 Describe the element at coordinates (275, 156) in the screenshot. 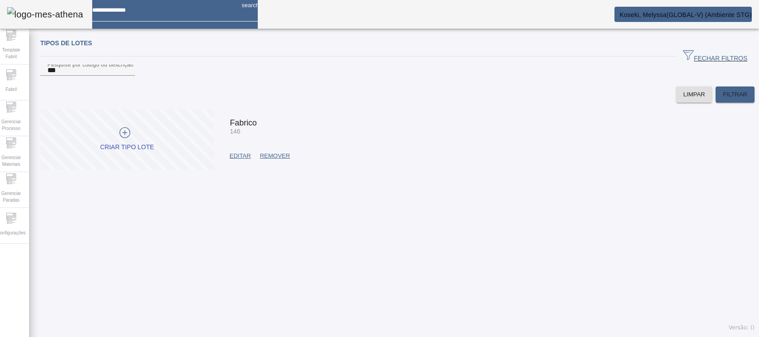

I see `span: REMOVER` at that location.